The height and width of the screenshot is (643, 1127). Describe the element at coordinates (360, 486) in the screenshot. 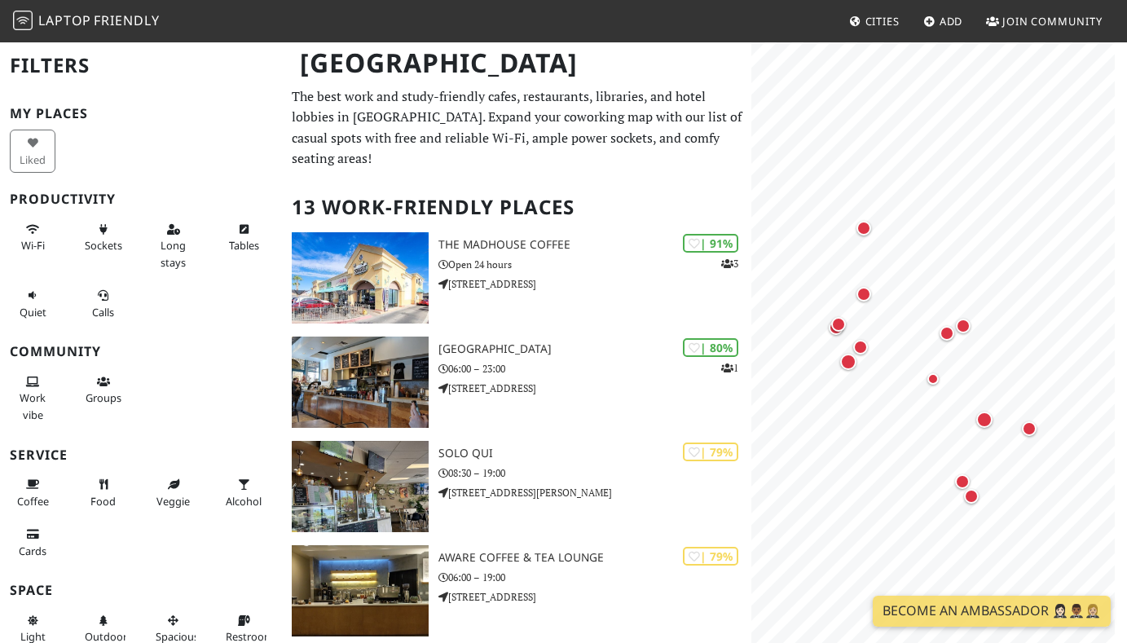

I see `img: Solo Qui` at that location.